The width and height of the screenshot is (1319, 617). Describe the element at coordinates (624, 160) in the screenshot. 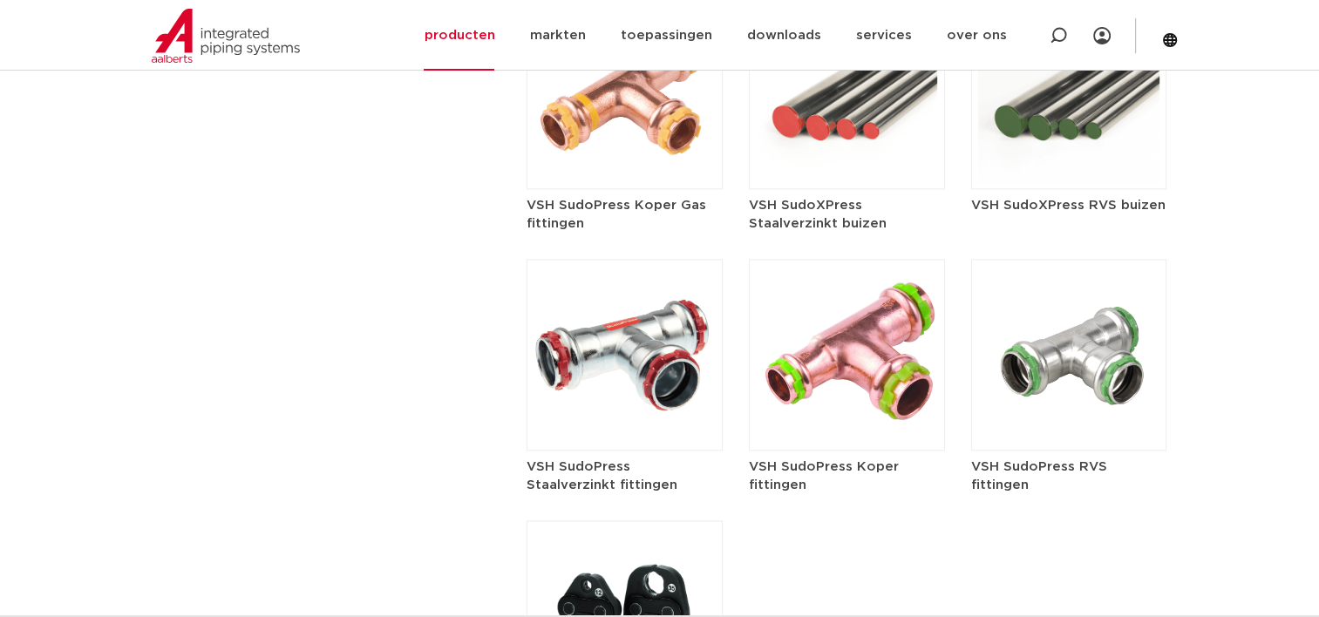

I see `a: VSH SudoPress Koper Gas fittingen` at that location.